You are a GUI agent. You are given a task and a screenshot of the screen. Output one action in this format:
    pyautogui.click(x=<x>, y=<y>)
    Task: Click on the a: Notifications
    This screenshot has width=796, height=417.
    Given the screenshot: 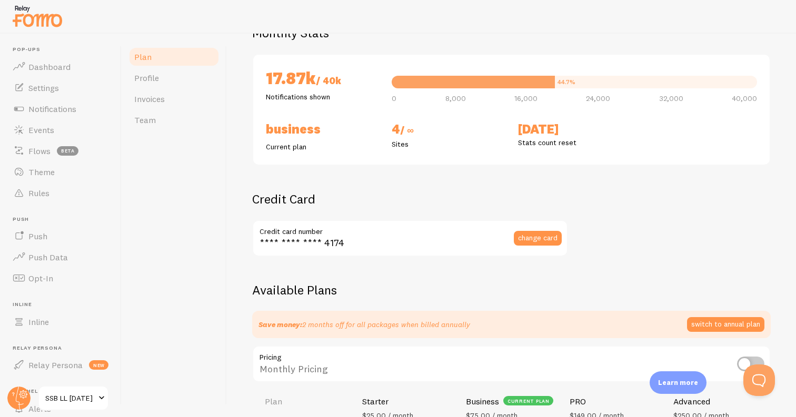 What is the action you would take?
    pyautogui.click(x=61, y=109)
    